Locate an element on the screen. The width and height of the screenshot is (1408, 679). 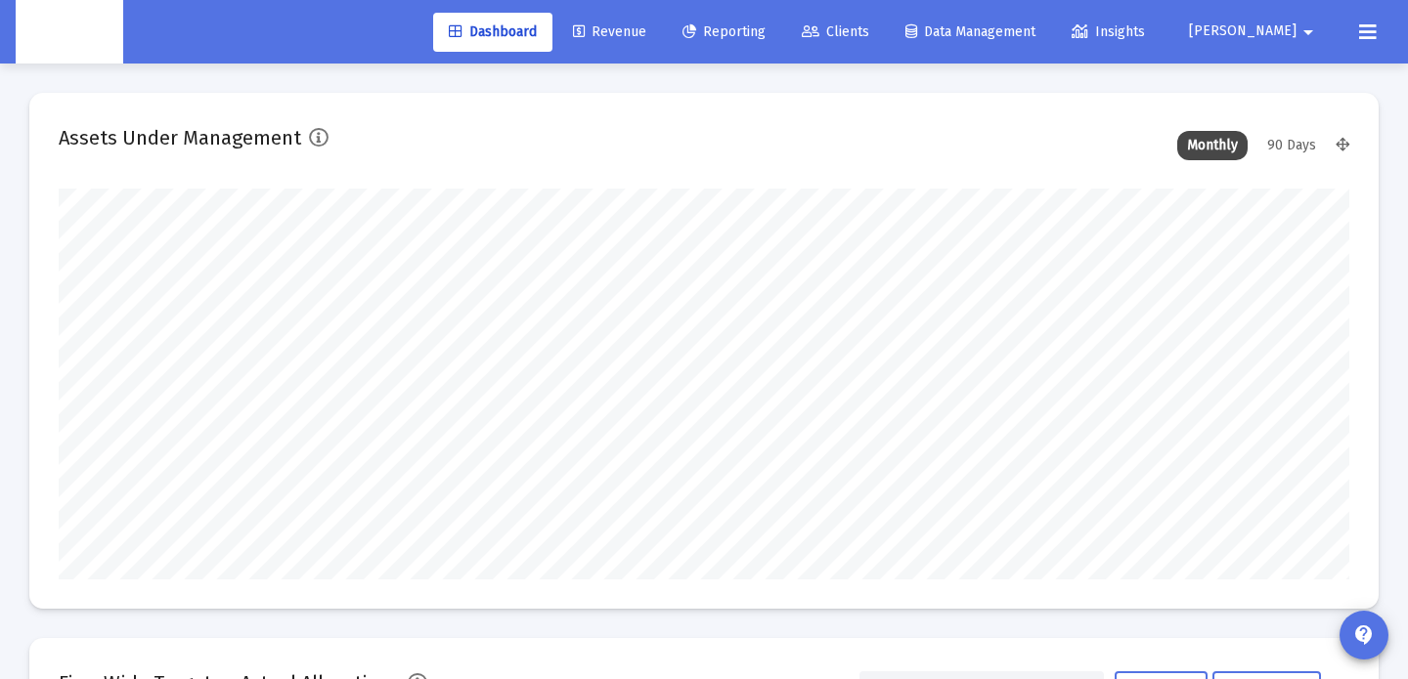
a: Revenue is located at coordinates (609, 32).